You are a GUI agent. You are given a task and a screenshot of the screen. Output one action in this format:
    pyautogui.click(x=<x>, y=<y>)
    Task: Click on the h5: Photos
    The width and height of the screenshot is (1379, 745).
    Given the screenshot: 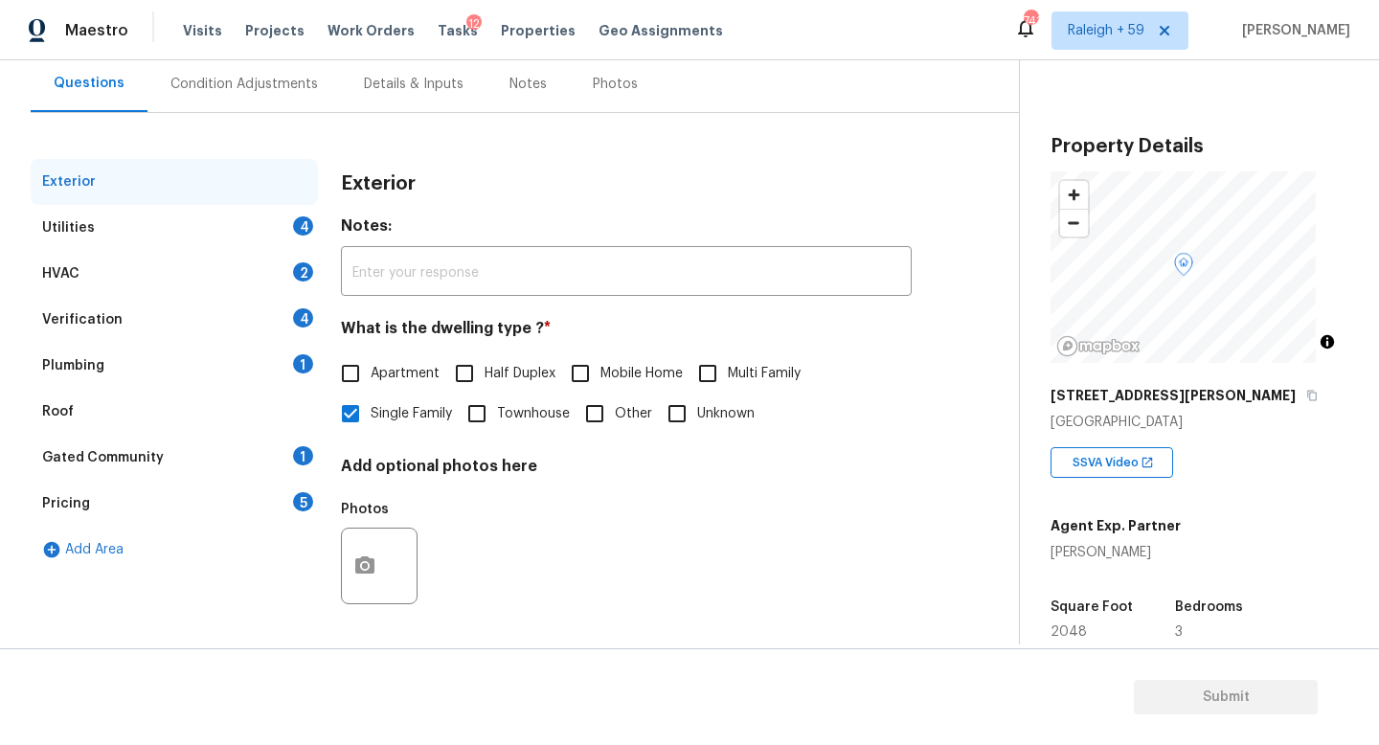 What is the action you would take?
    pyautogui.click(x=365, y=509)
    